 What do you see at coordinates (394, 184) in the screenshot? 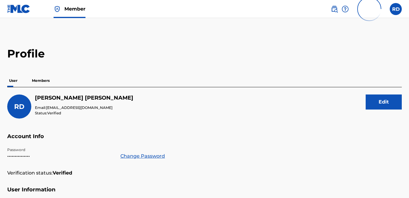
I see `div: Chat Widget` at bounding box center [394, 184].